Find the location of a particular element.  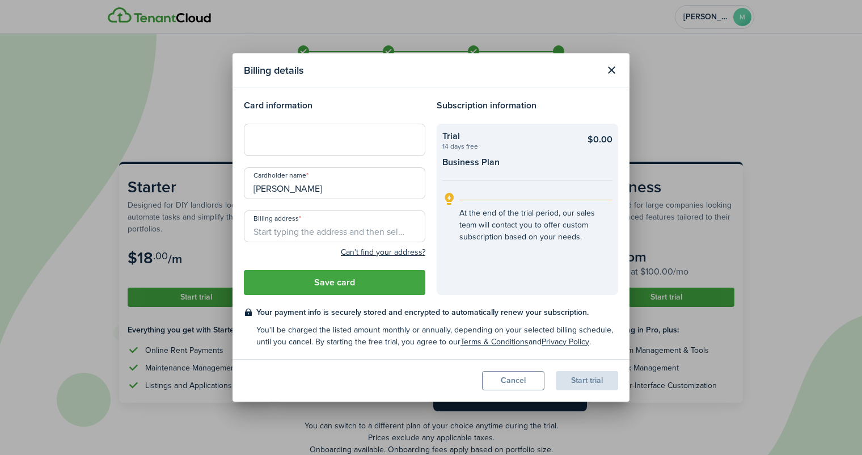

button: Cancel is located at coordinates (513, 380).